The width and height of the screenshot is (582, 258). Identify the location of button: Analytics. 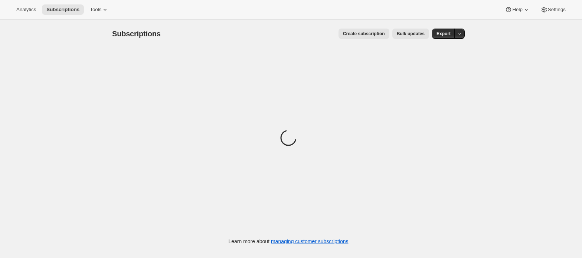
(26, 10).